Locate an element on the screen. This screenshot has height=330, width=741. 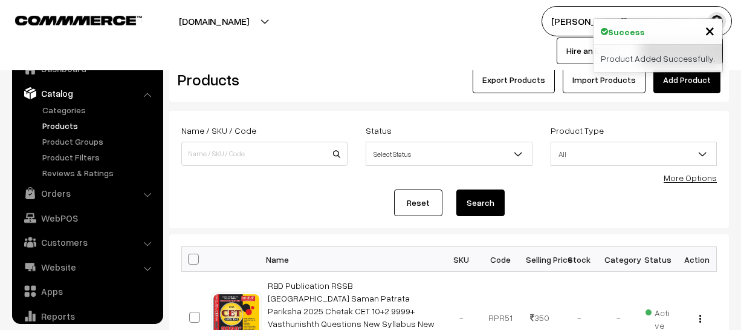
a: Apps is located at coordinates (87, 291).